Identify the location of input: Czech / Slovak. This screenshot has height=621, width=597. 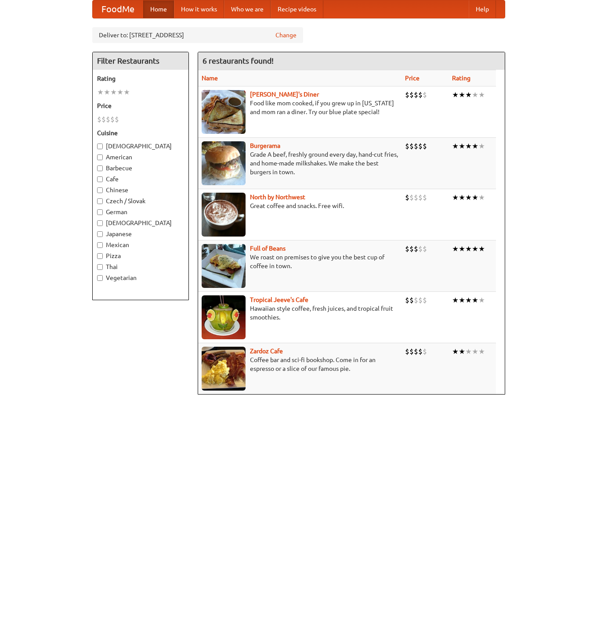
(100, 201).